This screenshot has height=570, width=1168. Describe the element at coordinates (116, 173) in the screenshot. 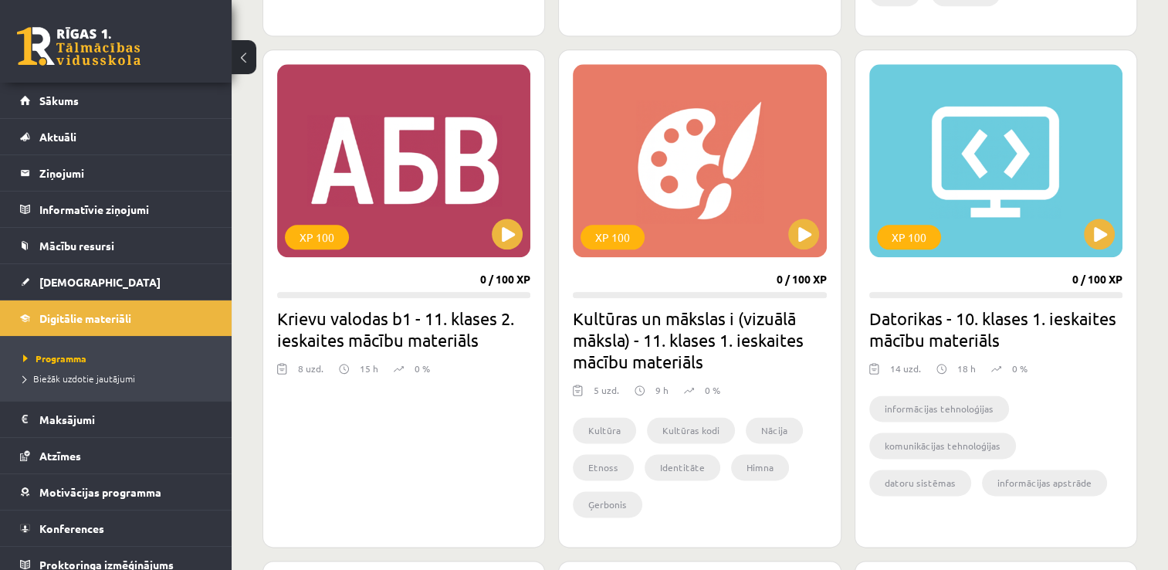

I see `a: Ziņojumi` at that location.